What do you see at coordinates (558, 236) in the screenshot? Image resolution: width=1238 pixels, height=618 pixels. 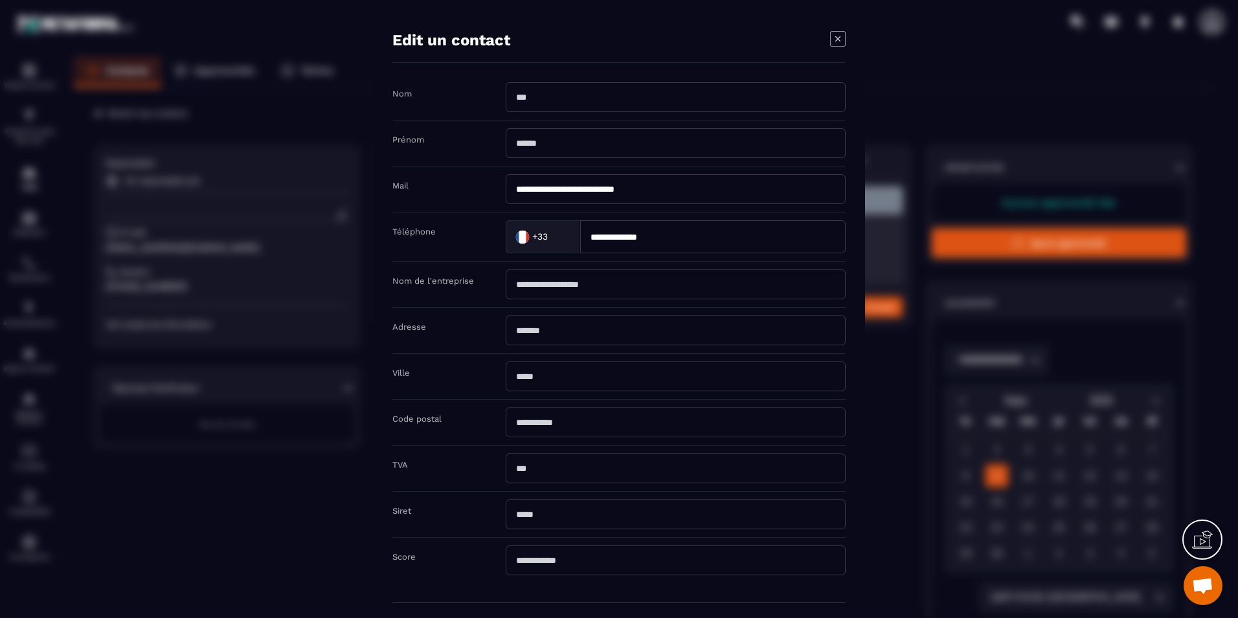 I see `input: Search for option` at bounding box center [558, 236].